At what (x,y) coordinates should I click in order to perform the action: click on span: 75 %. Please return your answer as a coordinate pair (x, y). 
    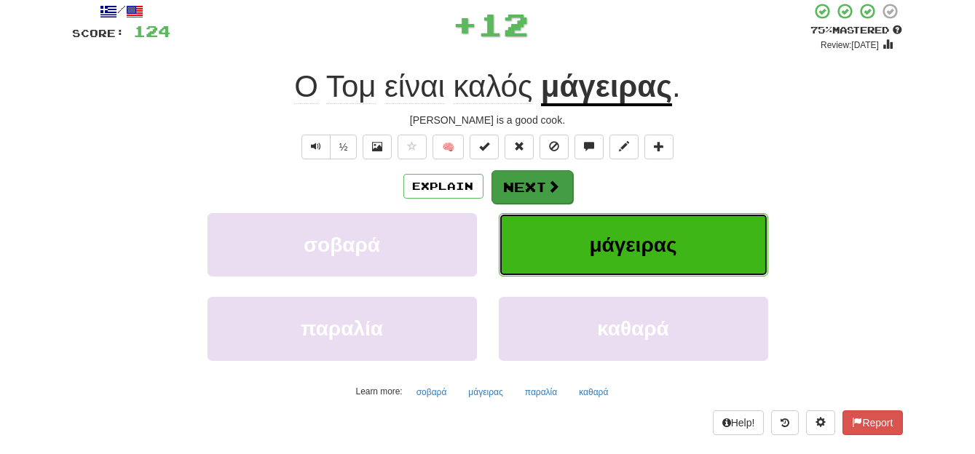
    Looking at the image, I should click on (822, 30).